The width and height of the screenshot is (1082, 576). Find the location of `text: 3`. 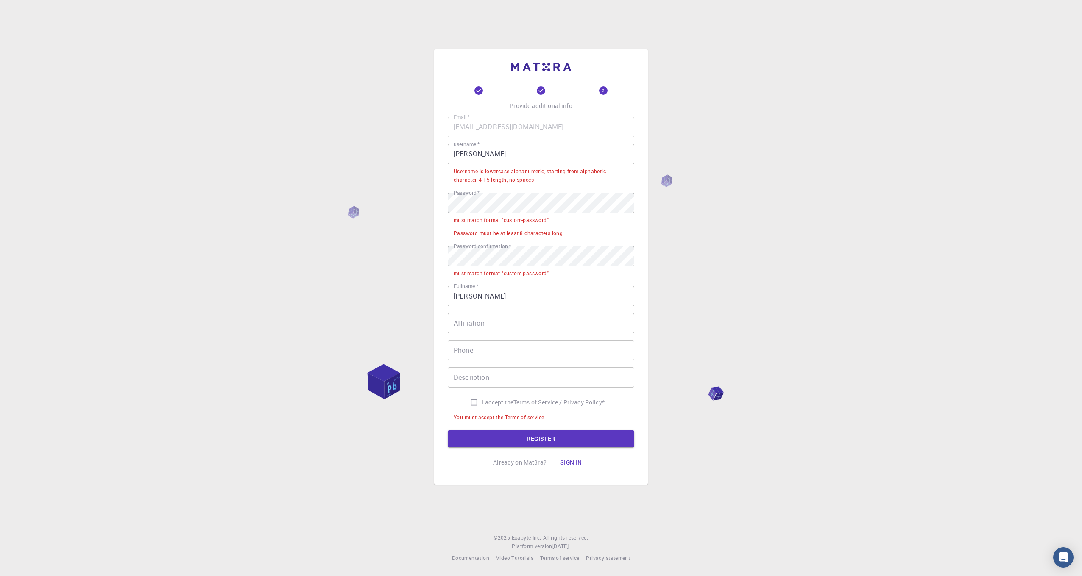

text: 3 is located at coordinates (603, 91).